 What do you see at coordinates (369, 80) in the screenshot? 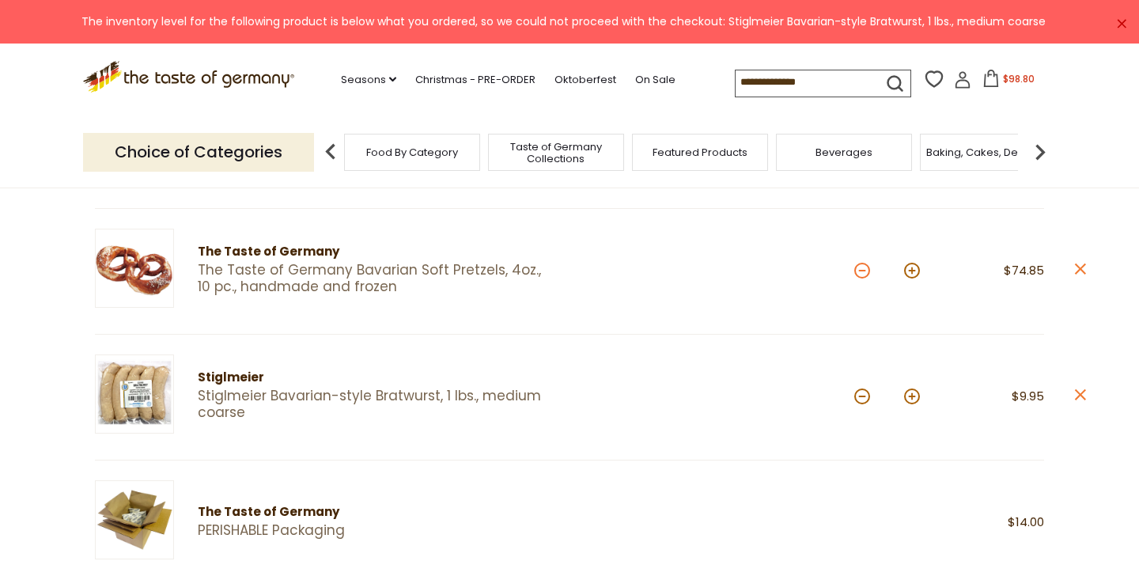
I see `a: Seasons` at bounding box center [369, 80].